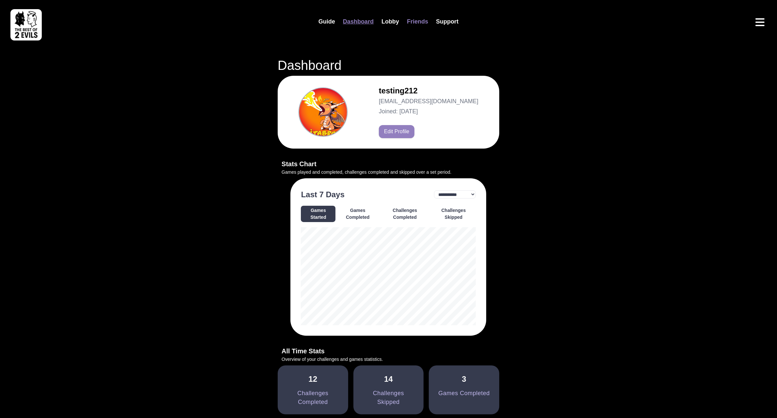 The height and width of the screenshot is (418, 777). What do you see at coordinates (358, 22) in the screenshot?
I see `a: Dashboard` at bounding box center [358, 22].